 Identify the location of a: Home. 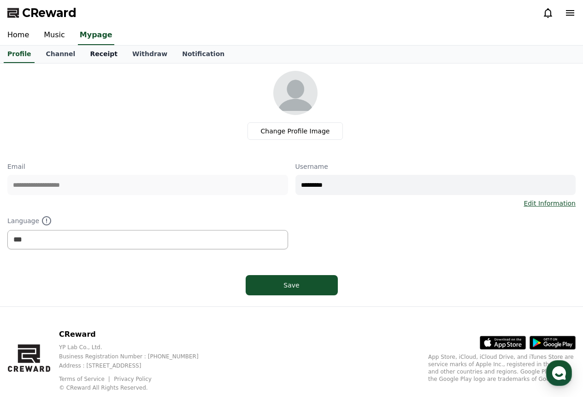
(32, 303).